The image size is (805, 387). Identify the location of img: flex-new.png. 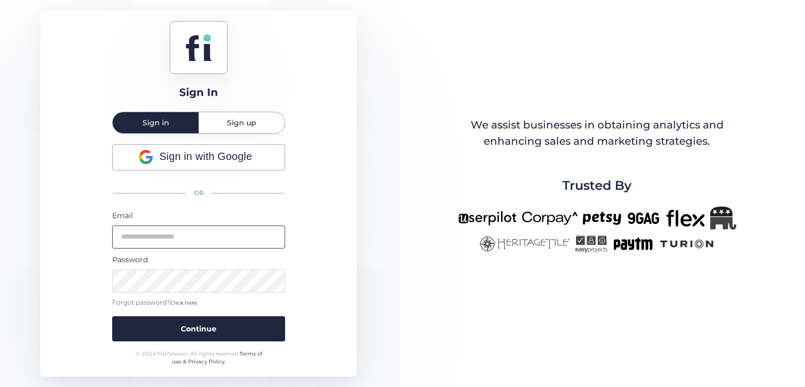
(686, 218).